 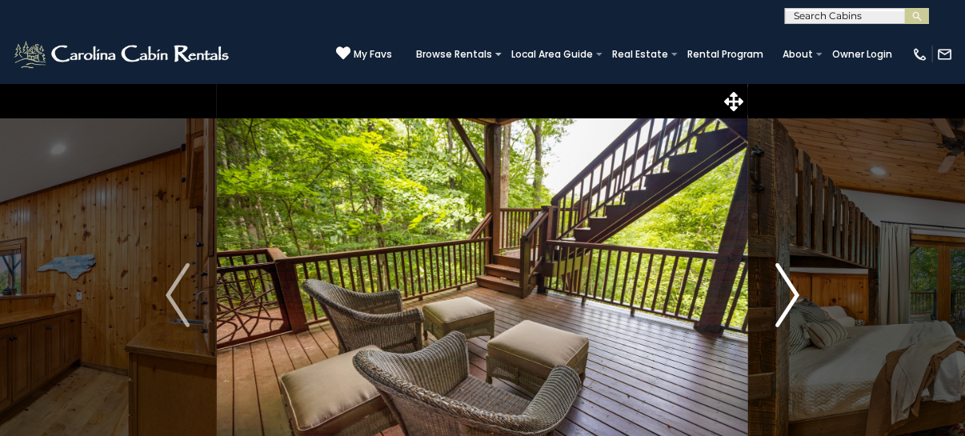 I want to click on a: Owner Login, so click(x=862, y=54).